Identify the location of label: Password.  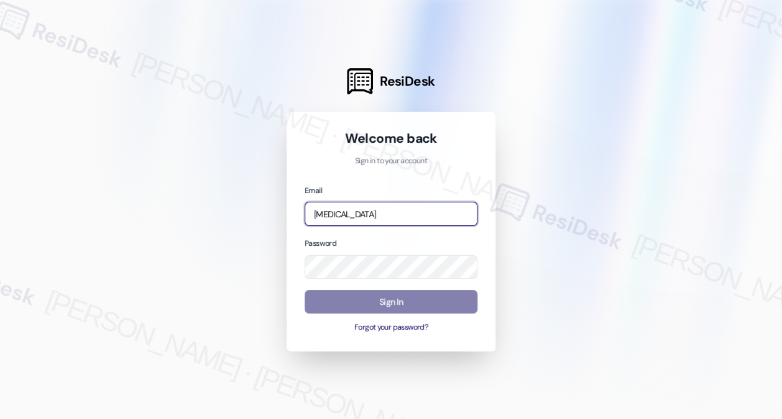
(320, 244).